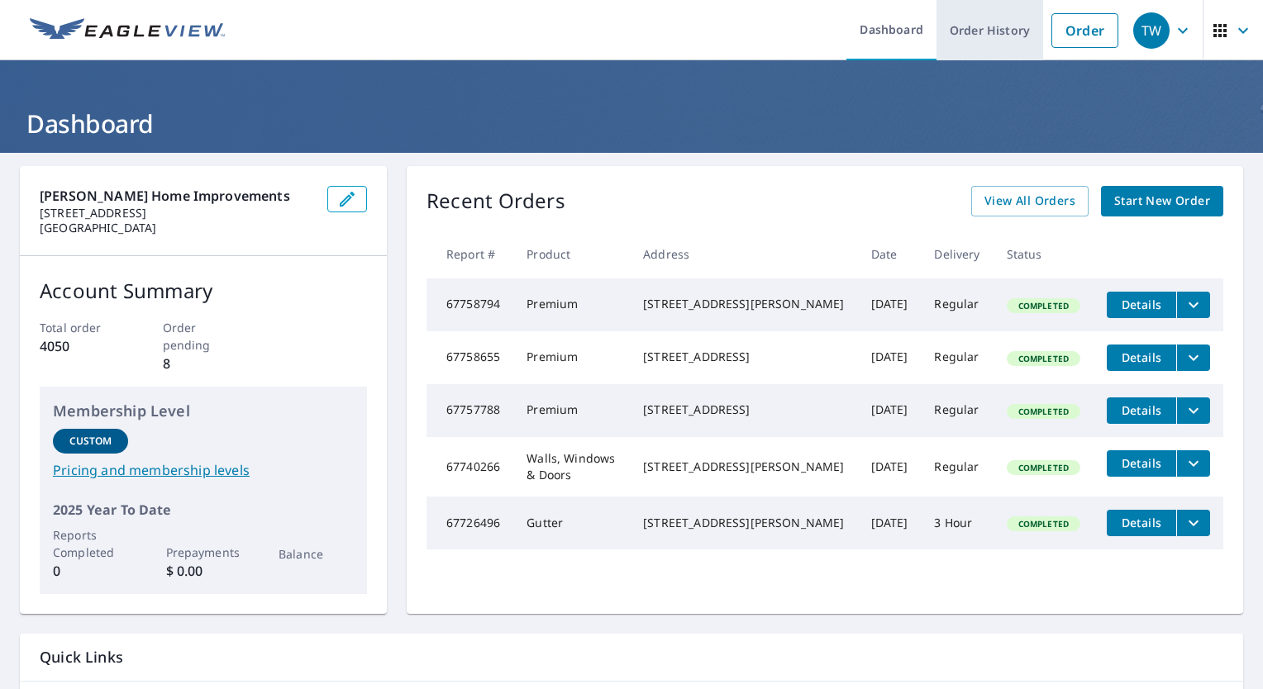 This screenshot has height=689, width=1263. I want to click on p: 2025 Year To Date, so click(203, 510).